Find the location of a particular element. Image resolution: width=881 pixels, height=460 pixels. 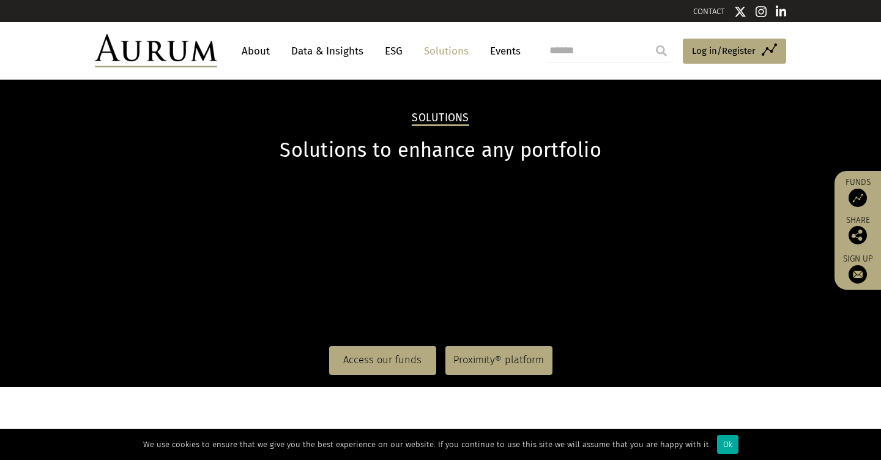

a: Data & Insights is located at coordinates (327, 51).